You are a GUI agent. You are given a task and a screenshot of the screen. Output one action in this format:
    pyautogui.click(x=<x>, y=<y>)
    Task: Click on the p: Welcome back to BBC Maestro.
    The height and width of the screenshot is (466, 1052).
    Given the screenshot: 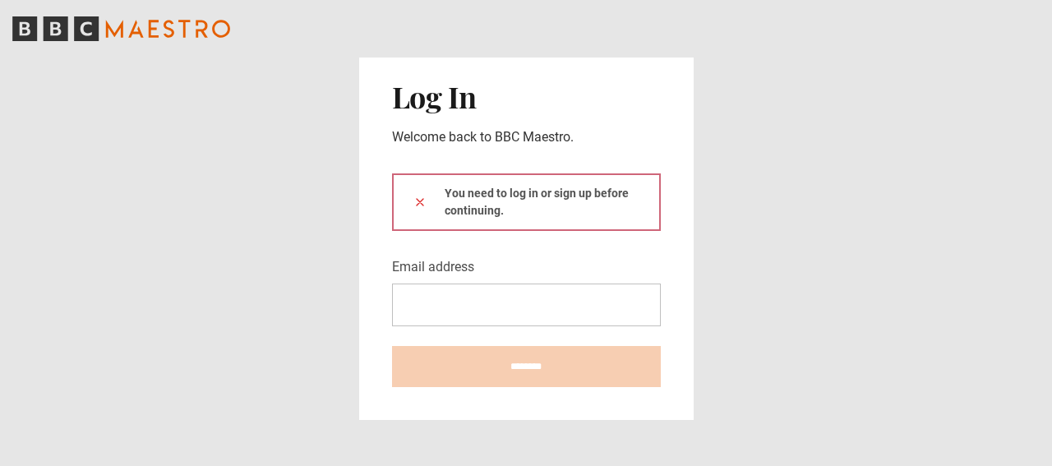 What is the action you would take?
    pyautogui.click(x=526, y=137)
    